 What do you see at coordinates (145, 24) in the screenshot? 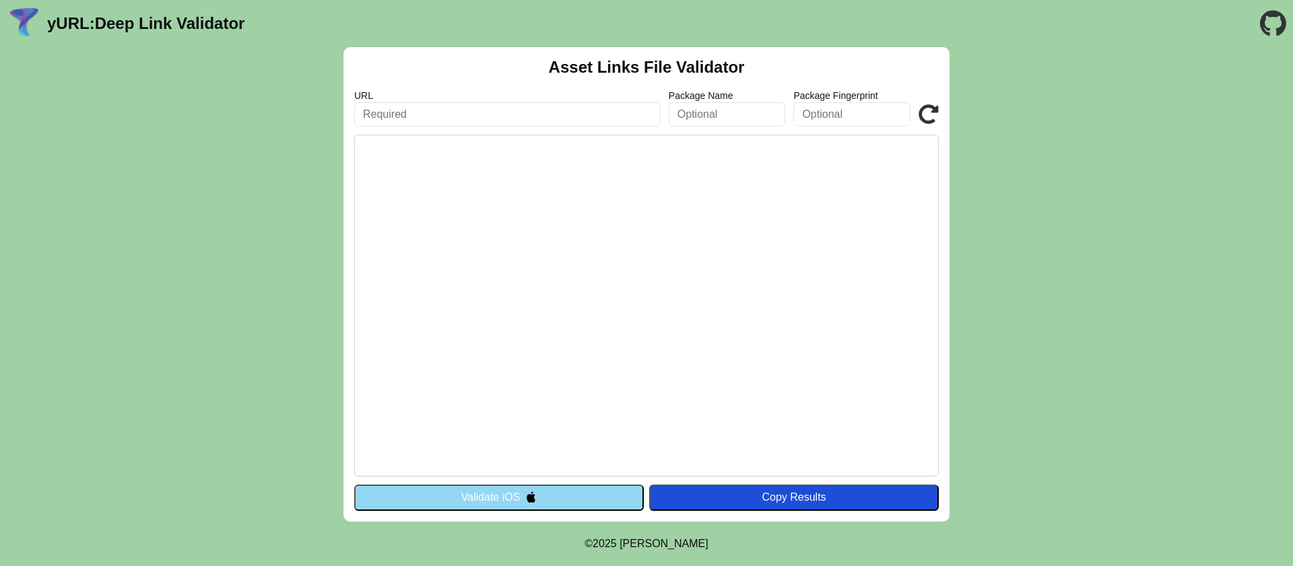
I see `a: yURL:Deep Link Validator` at bounding box center [145, 24].